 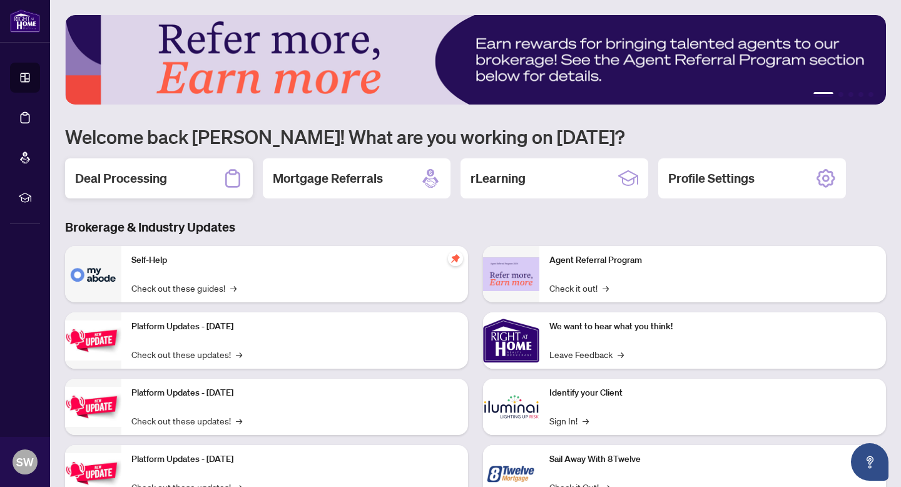 What do you see at coordinates (713, 327) in the screenshot?
I see `p: We want to hear what you think!` at bounding box center [713, 327].